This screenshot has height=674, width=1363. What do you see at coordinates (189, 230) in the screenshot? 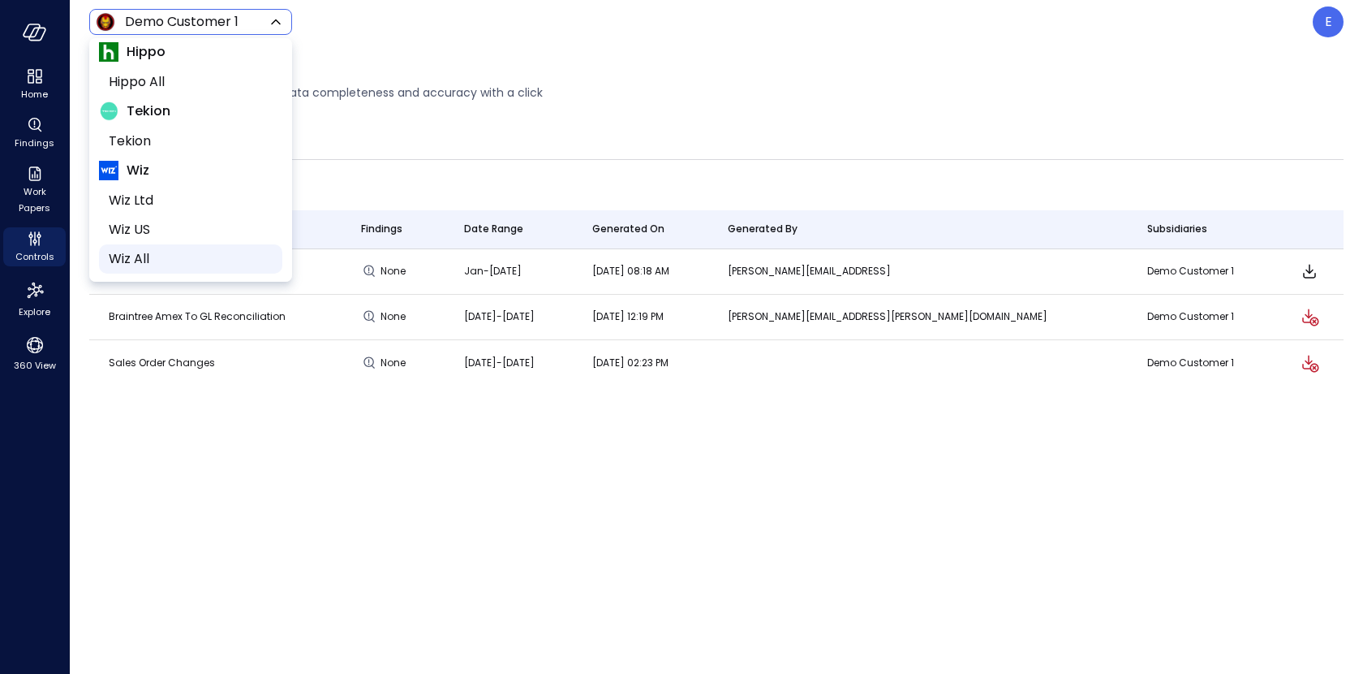
I see `span: Wiz US` at bounding box center [189, 230].